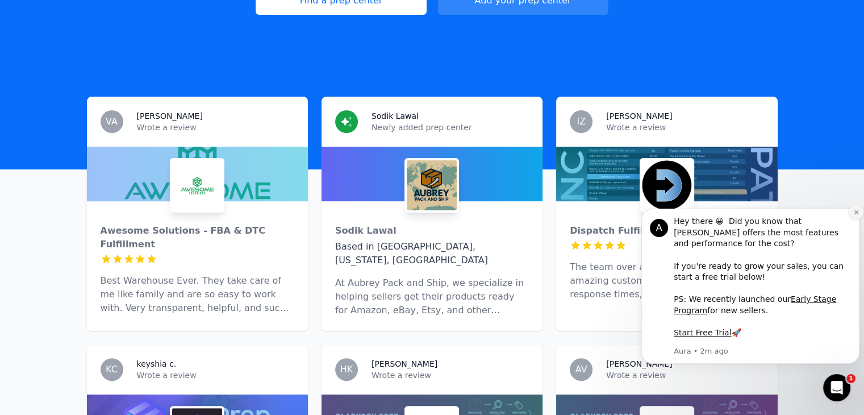 The height and width of the screenshot is (415, 864). I want to click on a: Early Stage Program, so click(118, 99).